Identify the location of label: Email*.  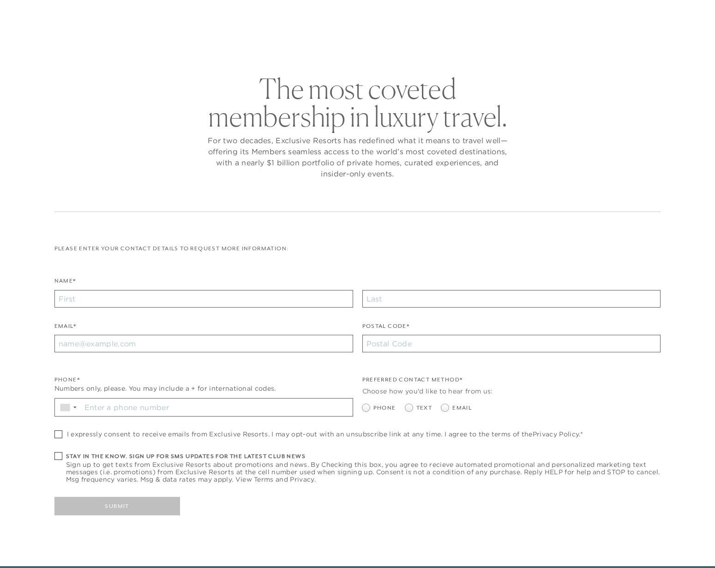
(65, 328).